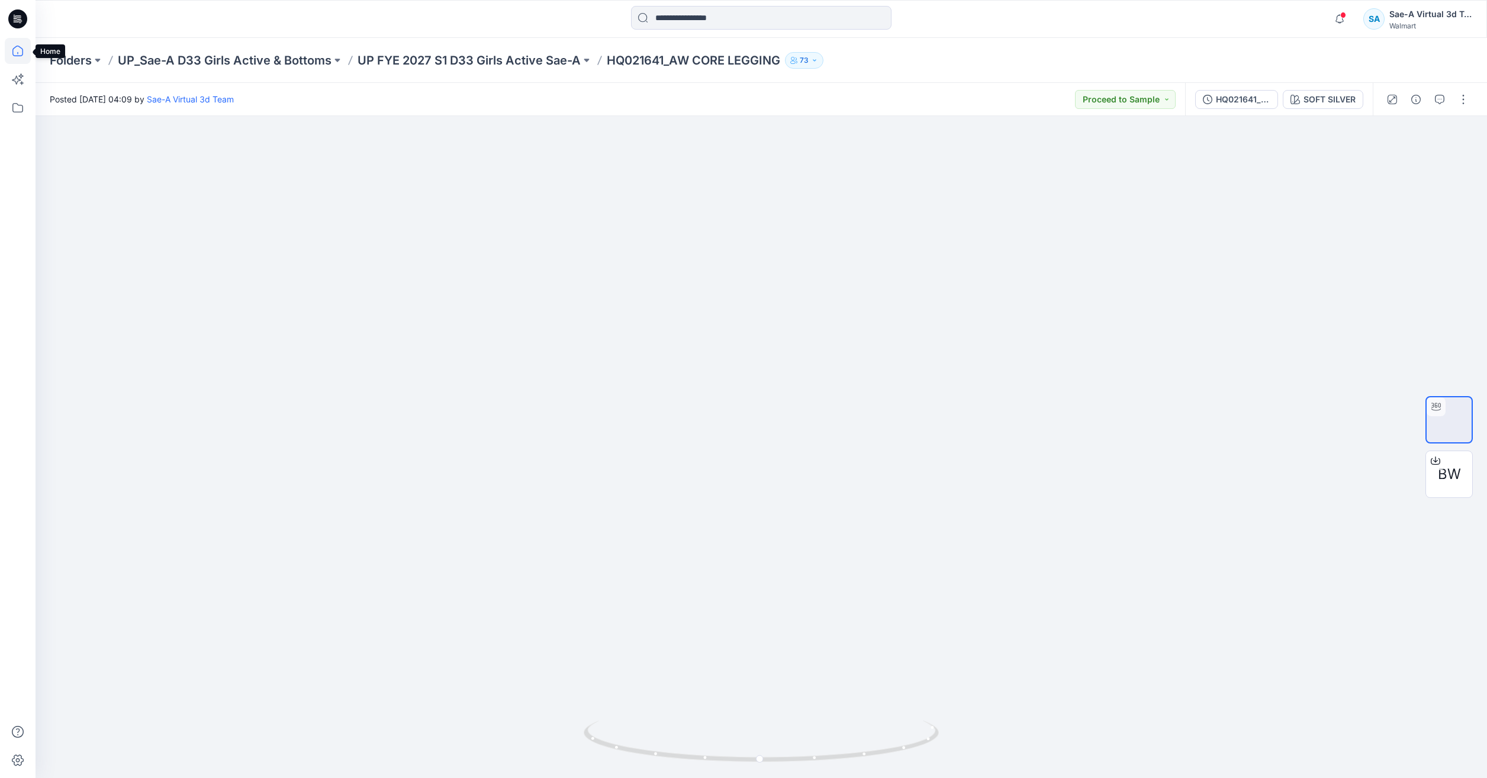 The height and width of the screenshot is (778, 1487). What do you see at coordinates (1449, 474) in the screenshot?
I see `span: BW` at bounding box center [1449, 474].